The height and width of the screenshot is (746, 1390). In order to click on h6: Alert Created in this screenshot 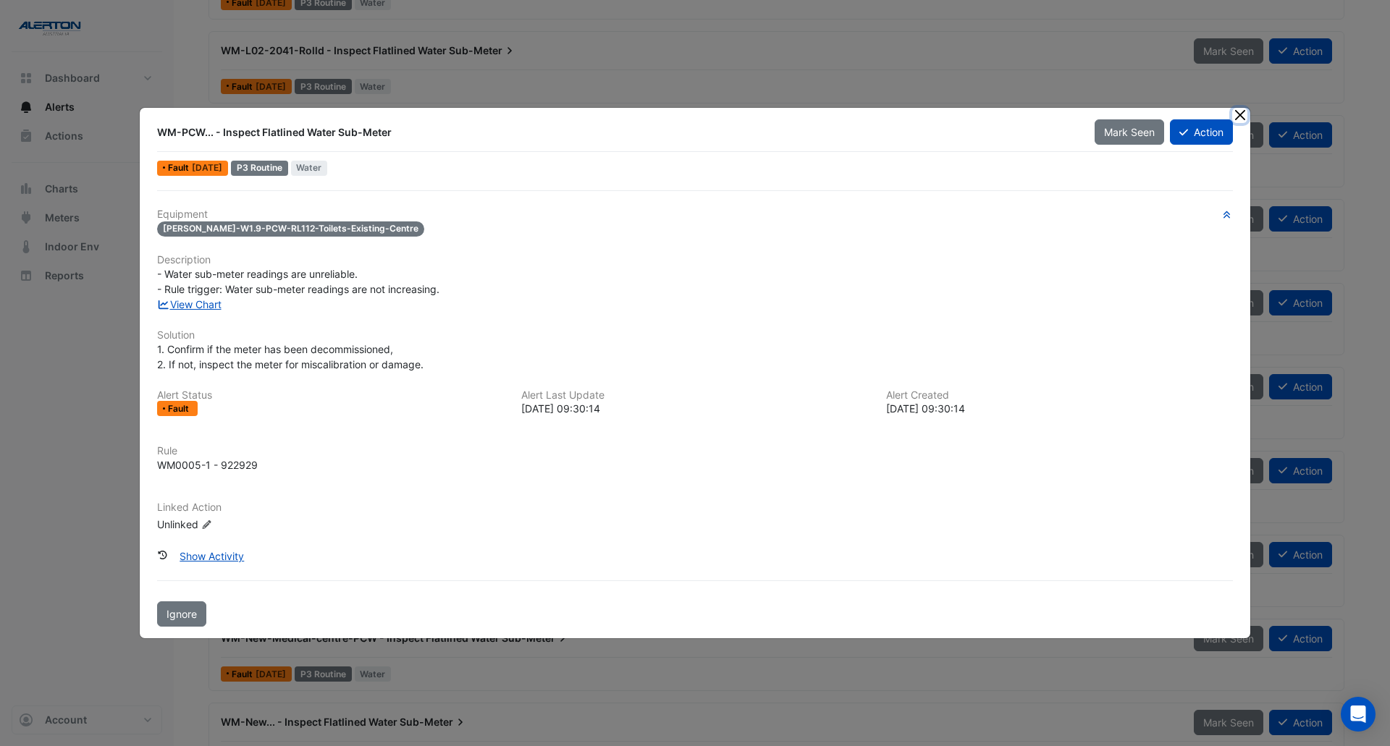, I will do `click(1059, 395)`.